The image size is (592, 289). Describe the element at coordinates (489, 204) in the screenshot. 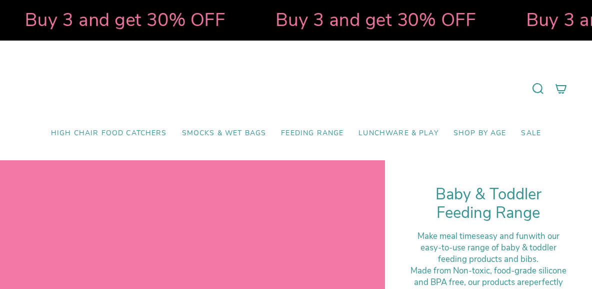

I see `h1: Baby & Toddler Feeding Range` at that location.